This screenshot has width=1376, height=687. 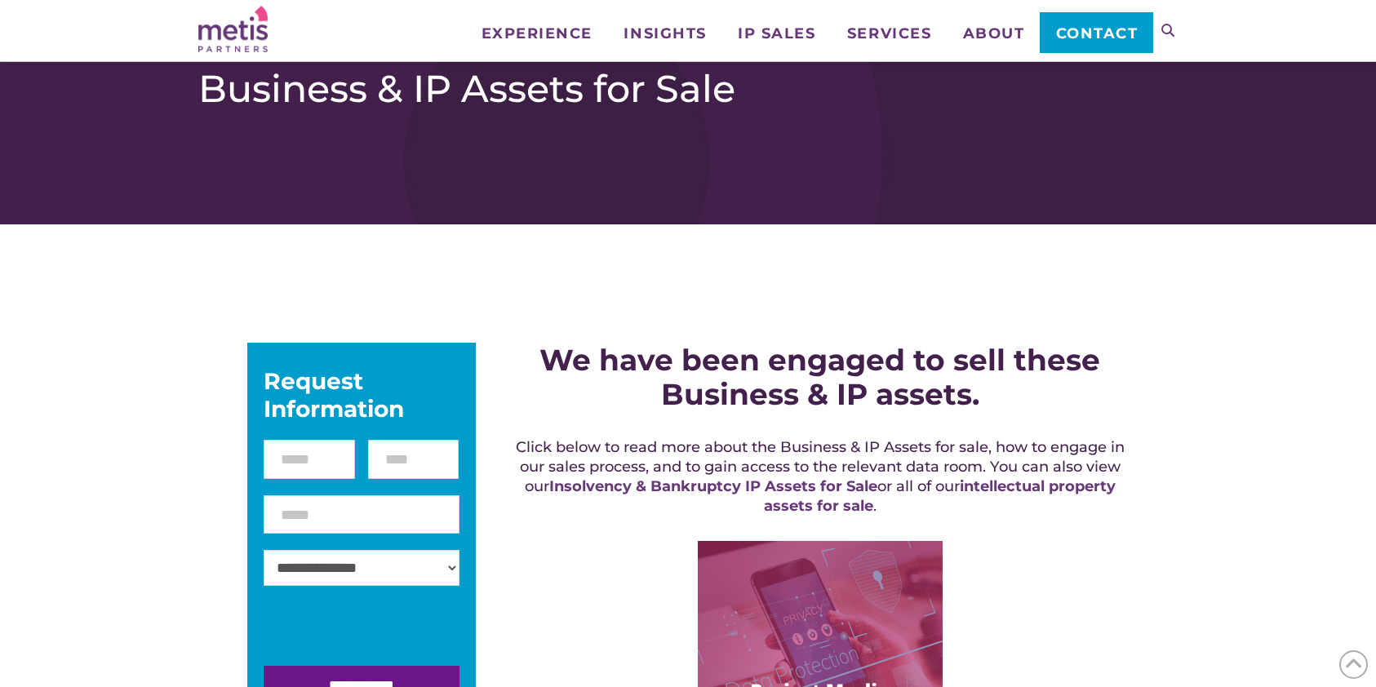 I want to click on span: Back to Top, so click(x=1353, y=664).